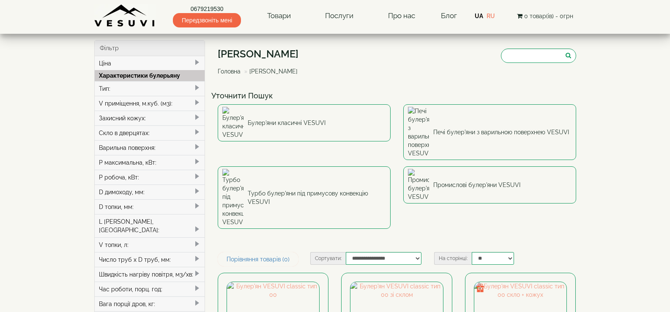 This screenshot has width=670, height=312. I want to click on span: Передзвоніть мені, so click(207, 20).